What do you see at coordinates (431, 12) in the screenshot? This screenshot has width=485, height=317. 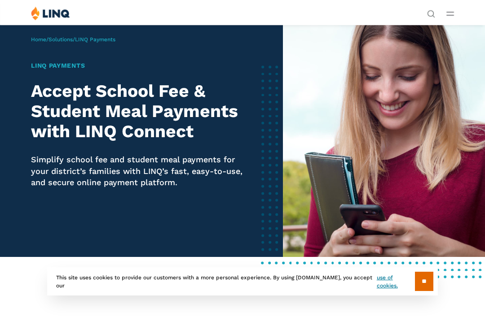 I see `nav: Utility Navigation` at bounding box center [431, 12].